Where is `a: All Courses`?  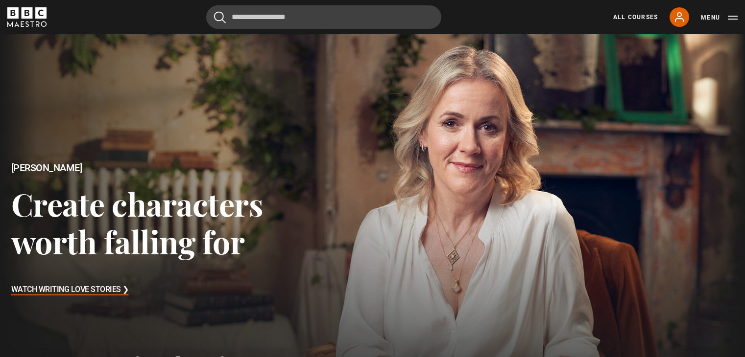
a: All Courses is located at coordinates (635, 17).